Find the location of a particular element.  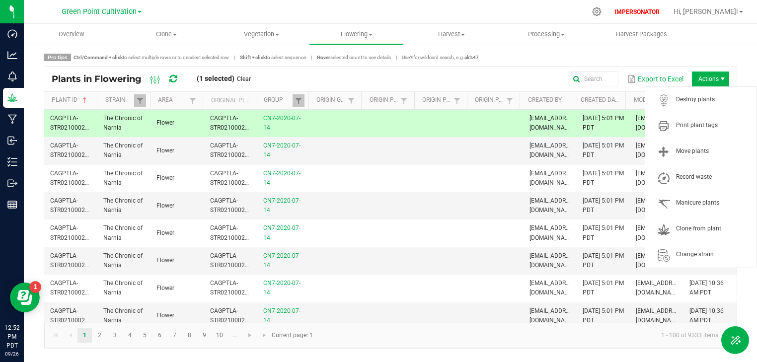

a: Page 5 is located at coordinates (144, 335).